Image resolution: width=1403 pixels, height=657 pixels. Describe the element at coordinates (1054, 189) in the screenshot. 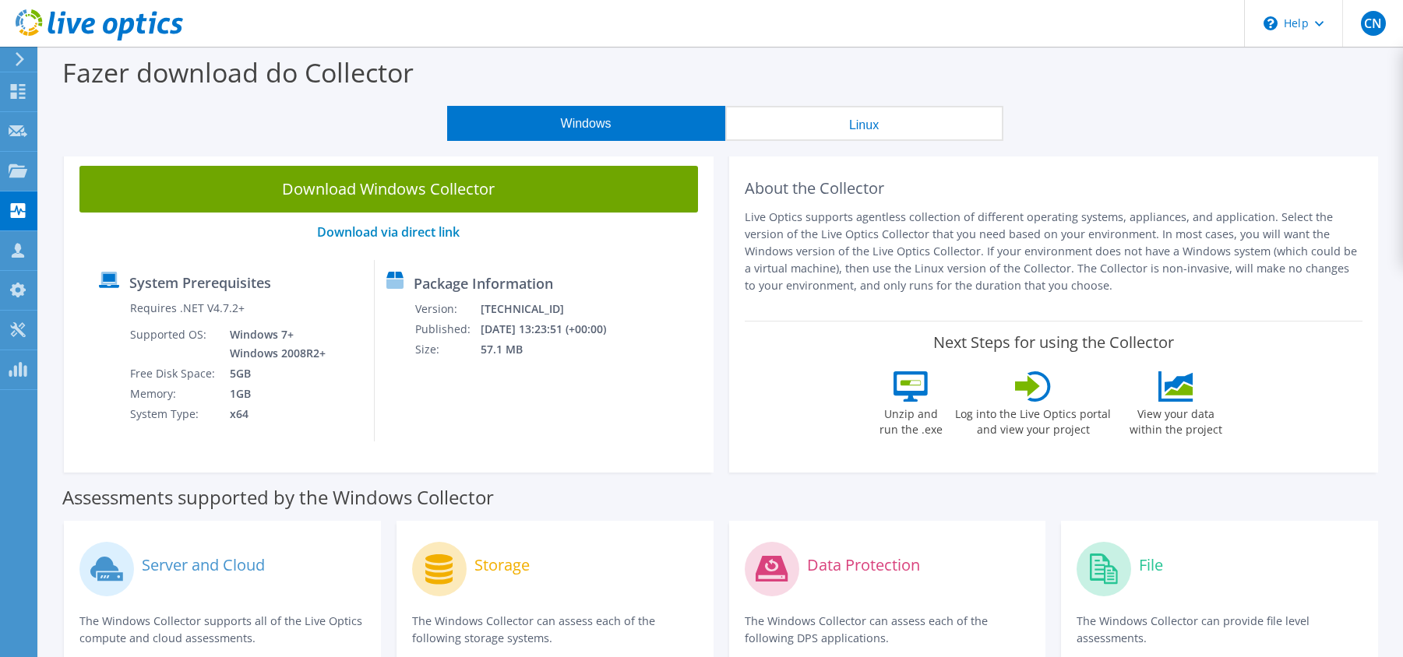

I see `h2: About the Collector` at that location.